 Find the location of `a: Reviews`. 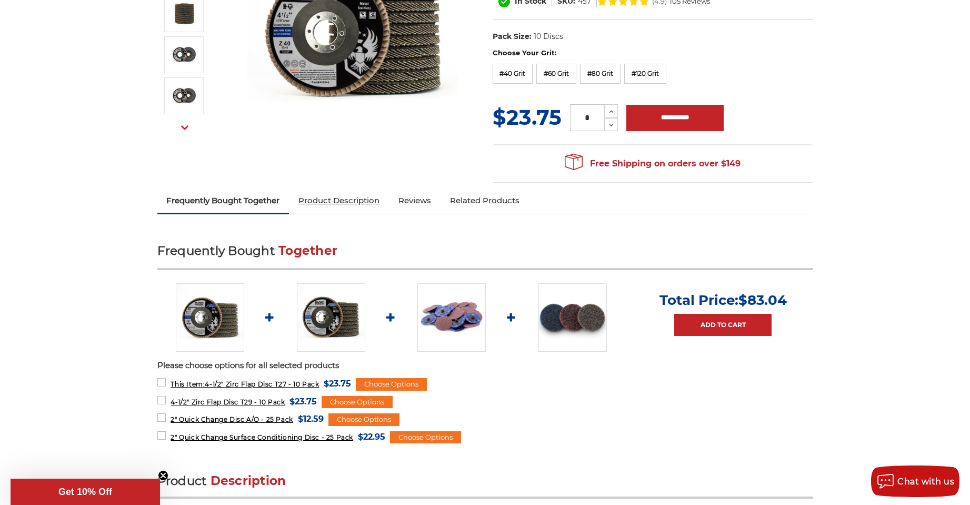

a: Reviews is located at coordinates (415, 201).